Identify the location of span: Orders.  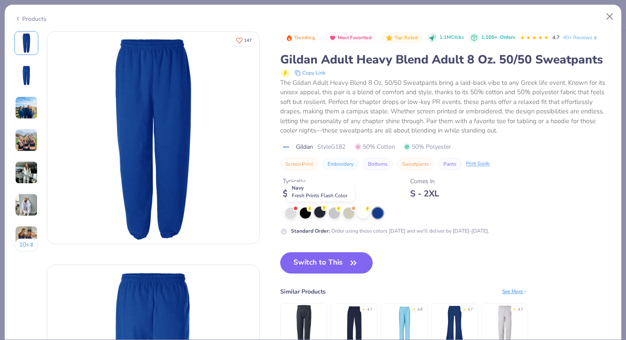
(507, 37).